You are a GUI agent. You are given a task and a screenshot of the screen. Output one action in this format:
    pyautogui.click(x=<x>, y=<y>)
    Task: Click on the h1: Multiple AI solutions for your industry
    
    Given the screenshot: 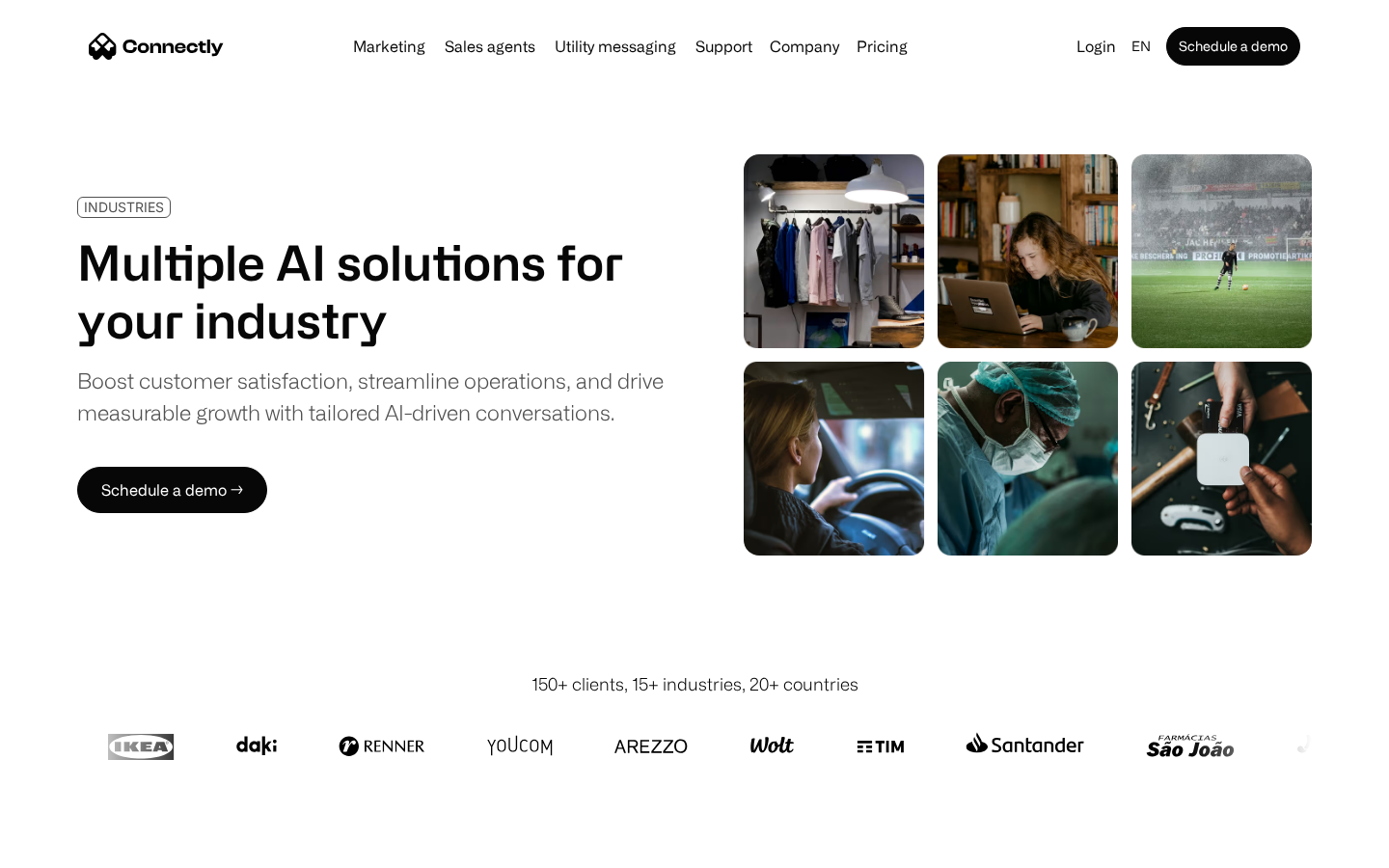 What is the action you would take?
    pyautogui.click(x=370, y=292)
    